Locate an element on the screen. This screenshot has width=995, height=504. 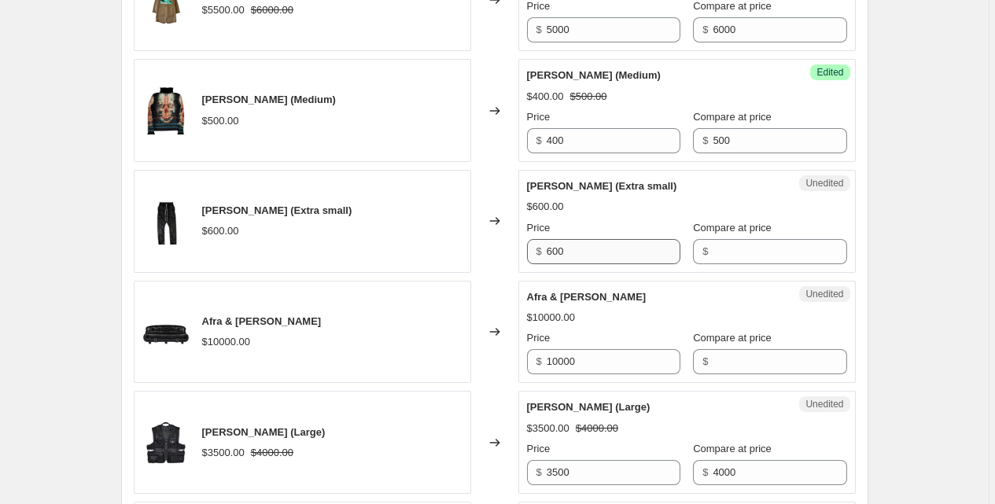
div: $400.00 is located at coordinates (545, 97).